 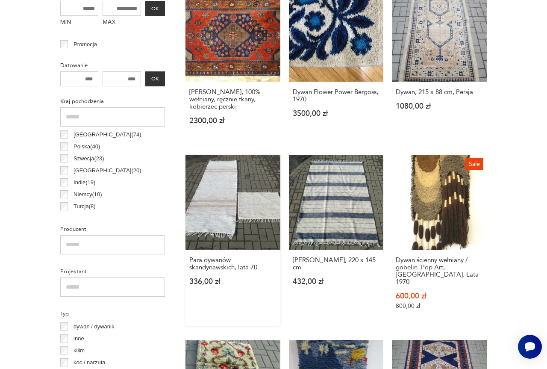 I want to click on p: 336,00 zł, so click(x=233, y=281).